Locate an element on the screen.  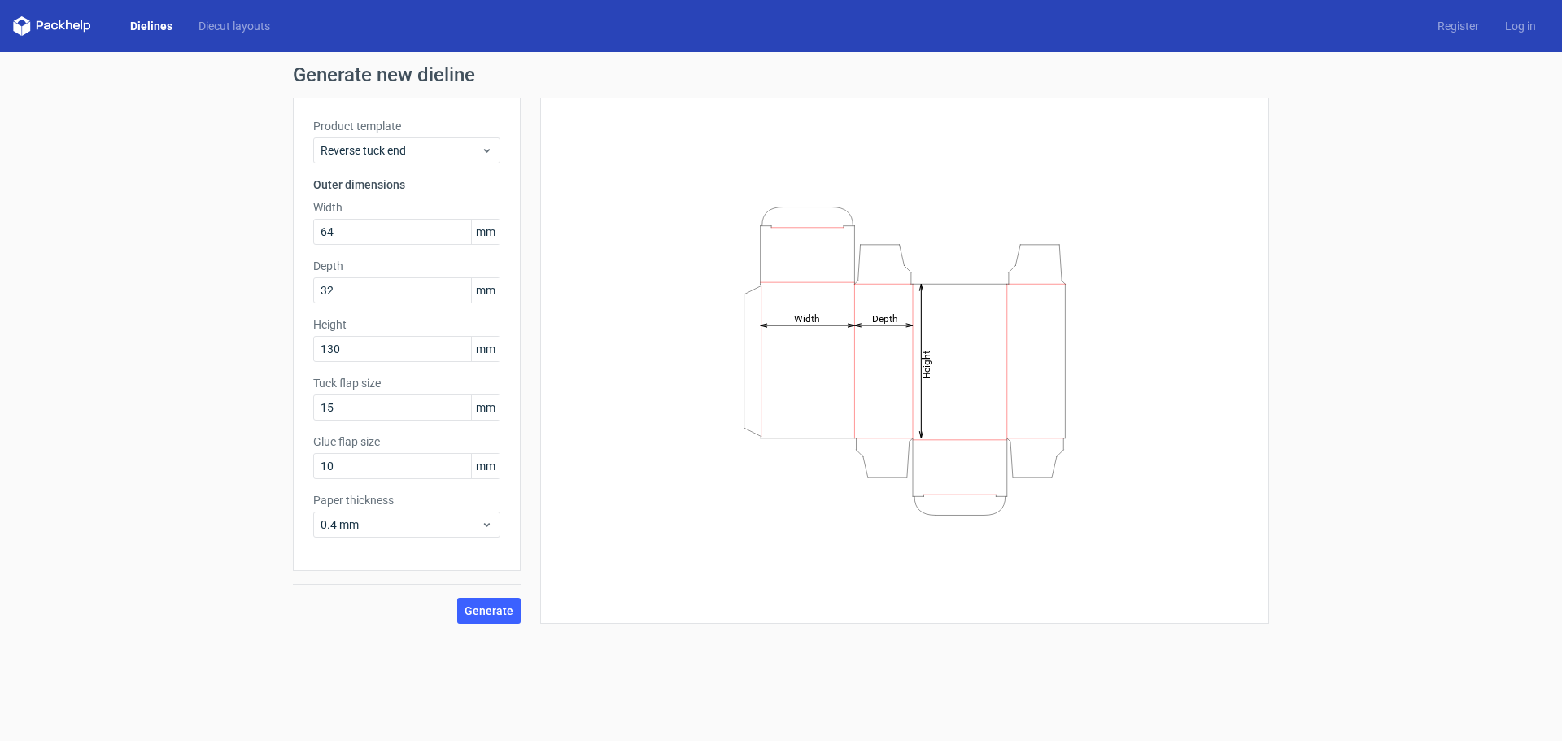
tspan: Depth is located at coordinates (885, 318).